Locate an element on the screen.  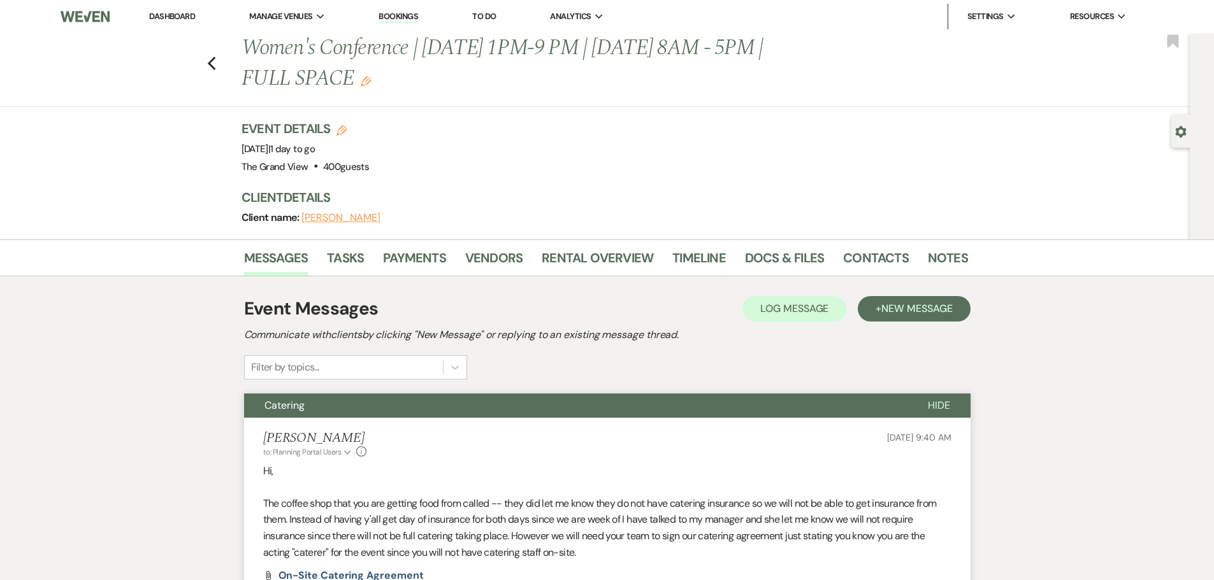
span: Settings is located at coordinates (985, 17).